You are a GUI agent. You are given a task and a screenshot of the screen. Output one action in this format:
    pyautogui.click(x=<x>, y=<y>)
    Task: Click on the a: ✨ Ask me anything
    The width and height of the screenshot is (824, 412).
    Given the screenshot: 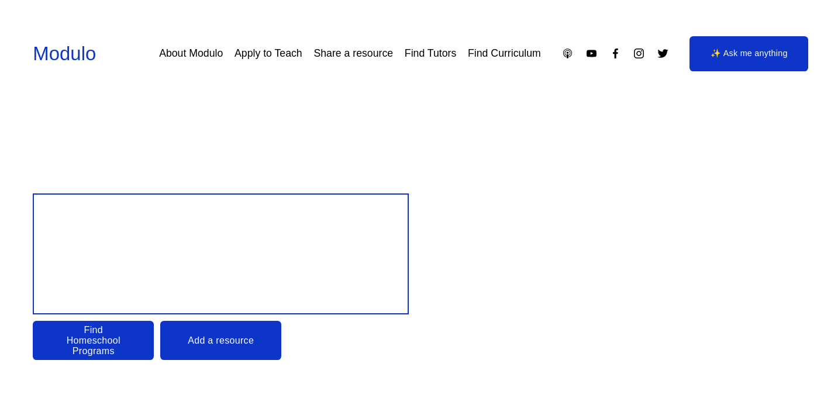 What is the action you would take?
    pyautogui.click(x=748, y=54)
    